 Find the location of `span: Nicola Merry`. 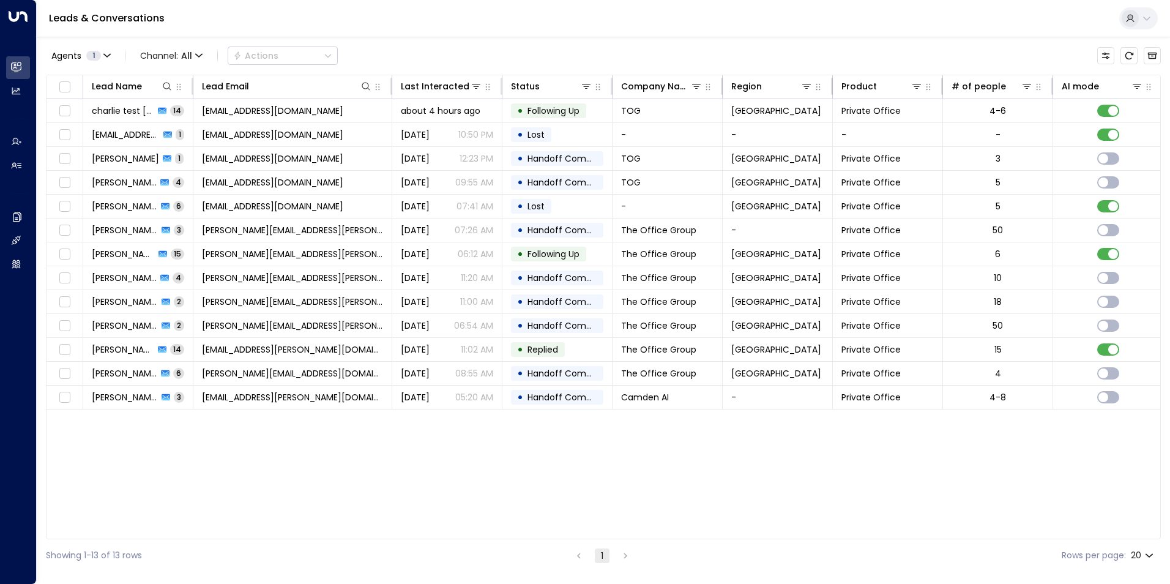

span: Nicola Merry is located at coordinates (124, 373).